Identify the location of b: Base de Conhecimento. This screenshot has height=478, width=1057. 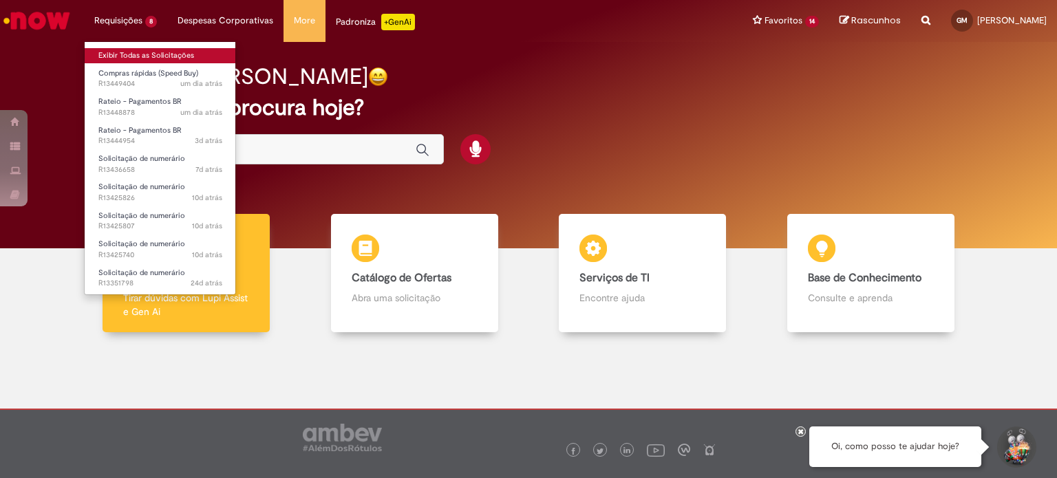
(864, 278).